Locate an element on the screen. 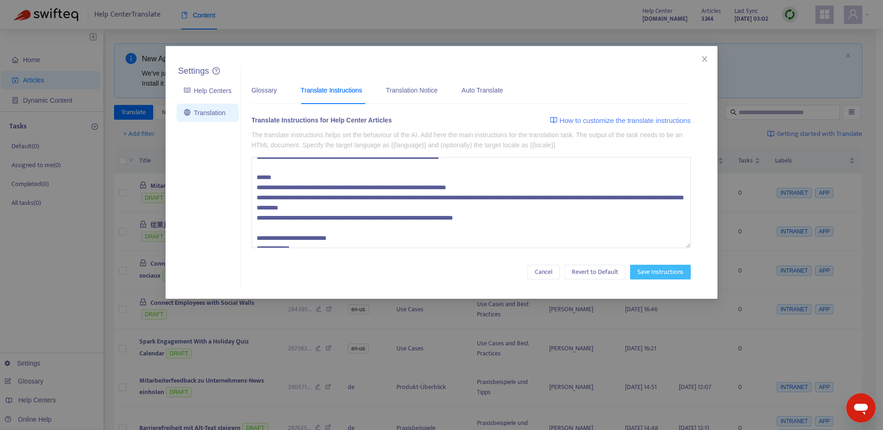 The height and width of the screenshot is (430, 883). a: Translation is located at coordinates (205, 113).